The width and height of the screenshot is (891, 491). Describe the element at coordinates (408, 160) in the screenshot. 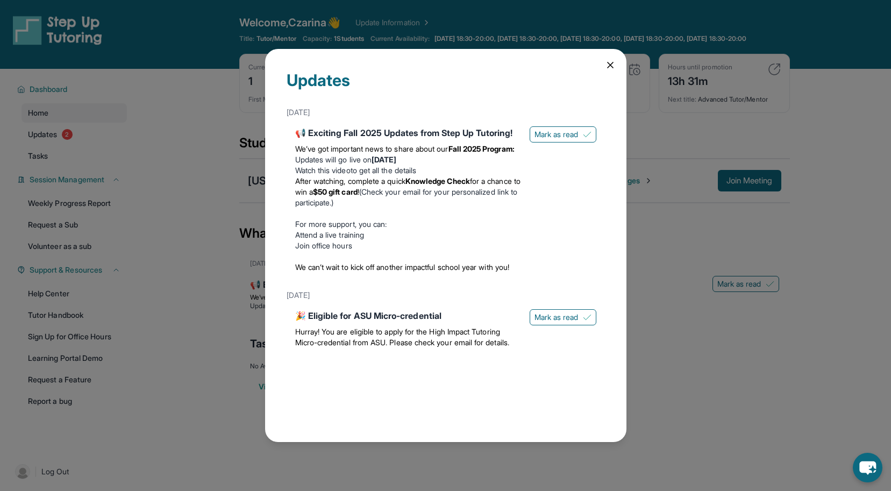

I see `li: Updates will go live on` at that location.